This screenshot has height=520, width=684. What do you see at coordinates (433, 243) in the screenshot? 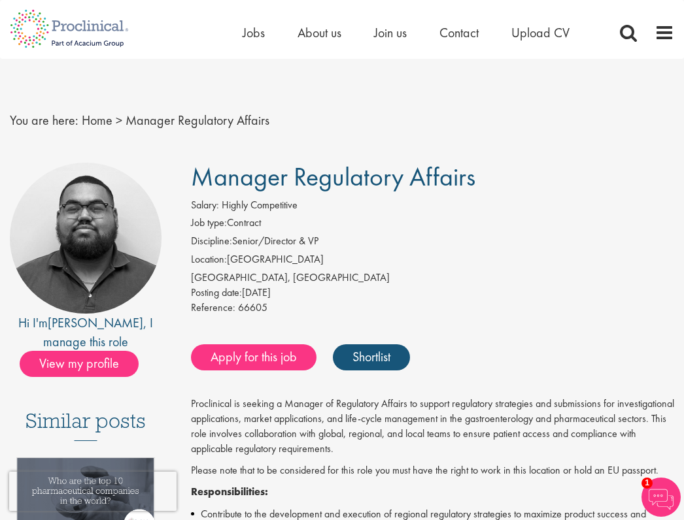
I see `li: Senior/Director & VP` at bounding box center [433, 243].